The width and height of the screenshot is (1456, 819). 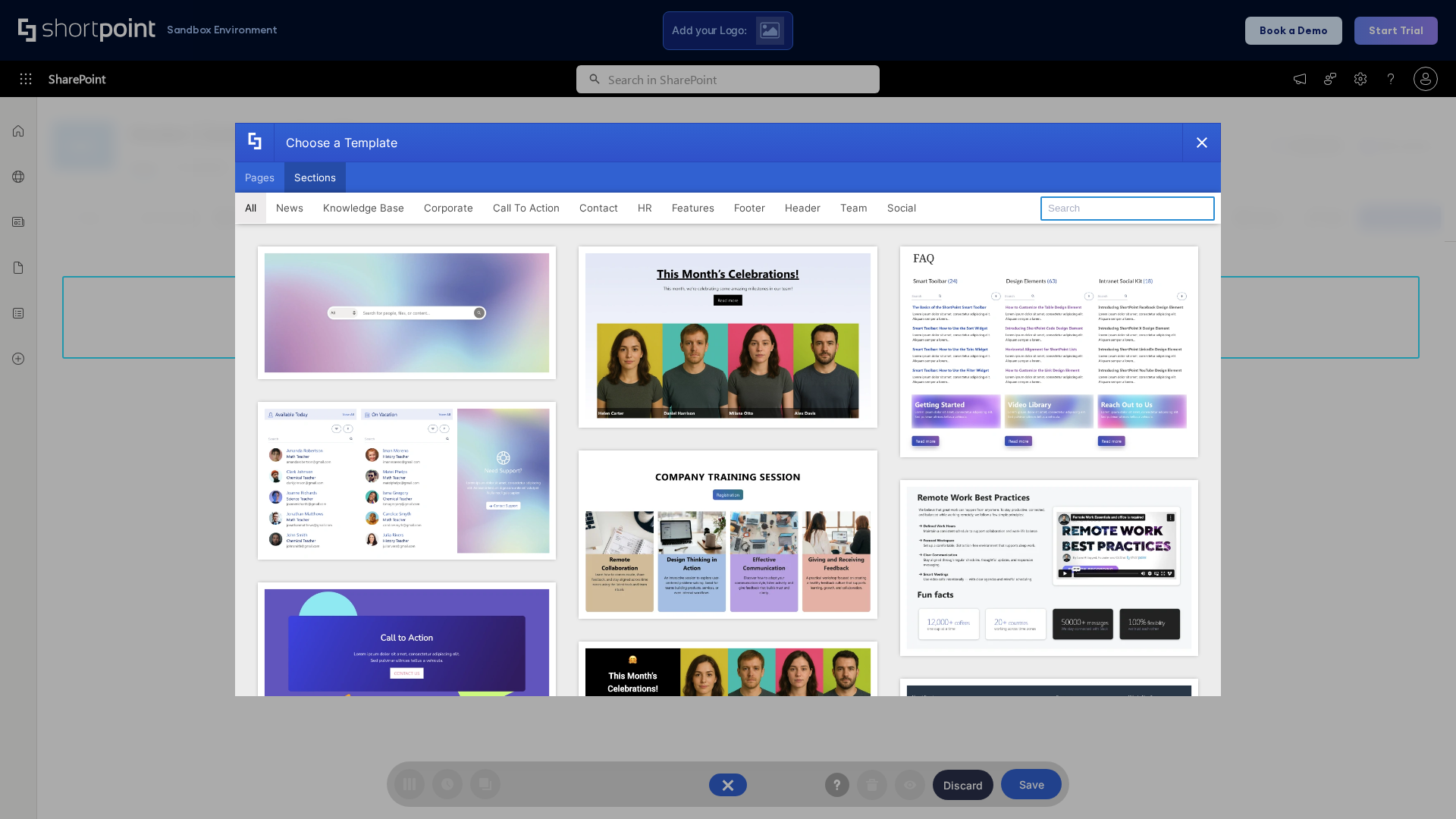 What do you see at coordinates (598, 208) in the screenshot?
I see `button: Contact` at bounding box center [598, 208].